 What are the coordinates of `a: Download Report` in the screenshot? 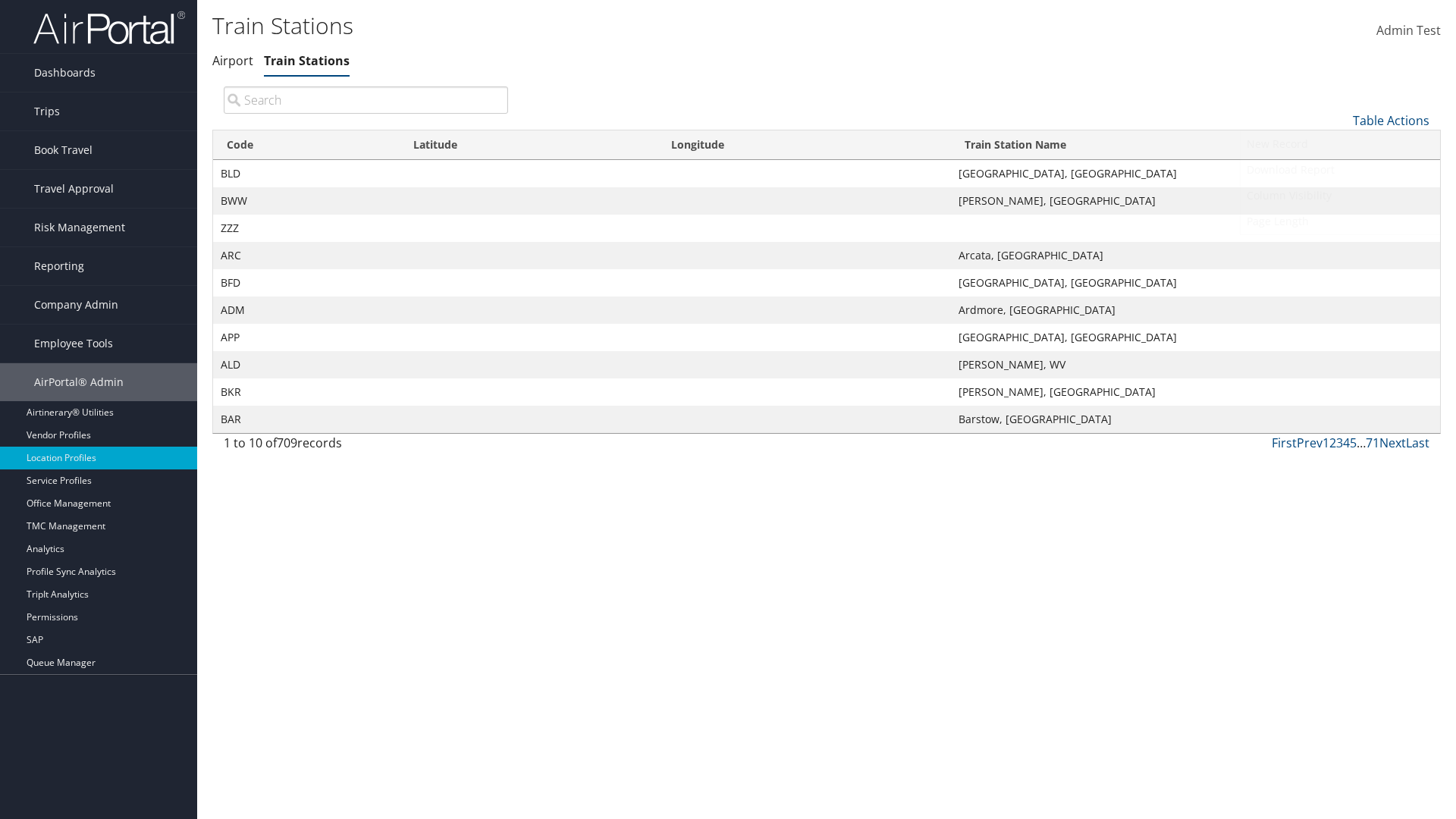 It's located at (1340, 170).